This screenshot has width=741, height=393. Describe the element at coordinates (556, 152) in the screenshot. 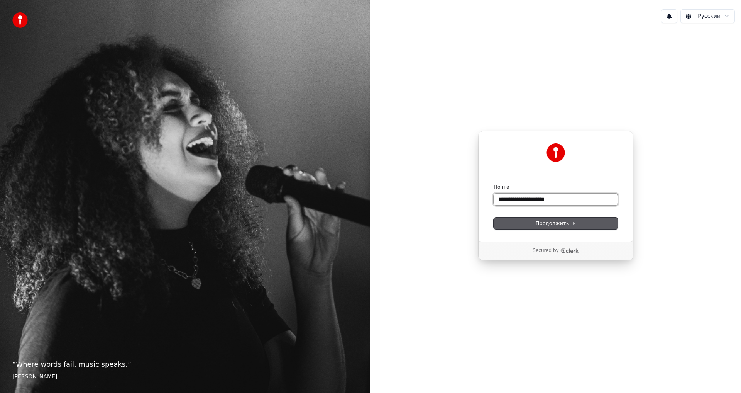

I see `img: Youka` at that location.